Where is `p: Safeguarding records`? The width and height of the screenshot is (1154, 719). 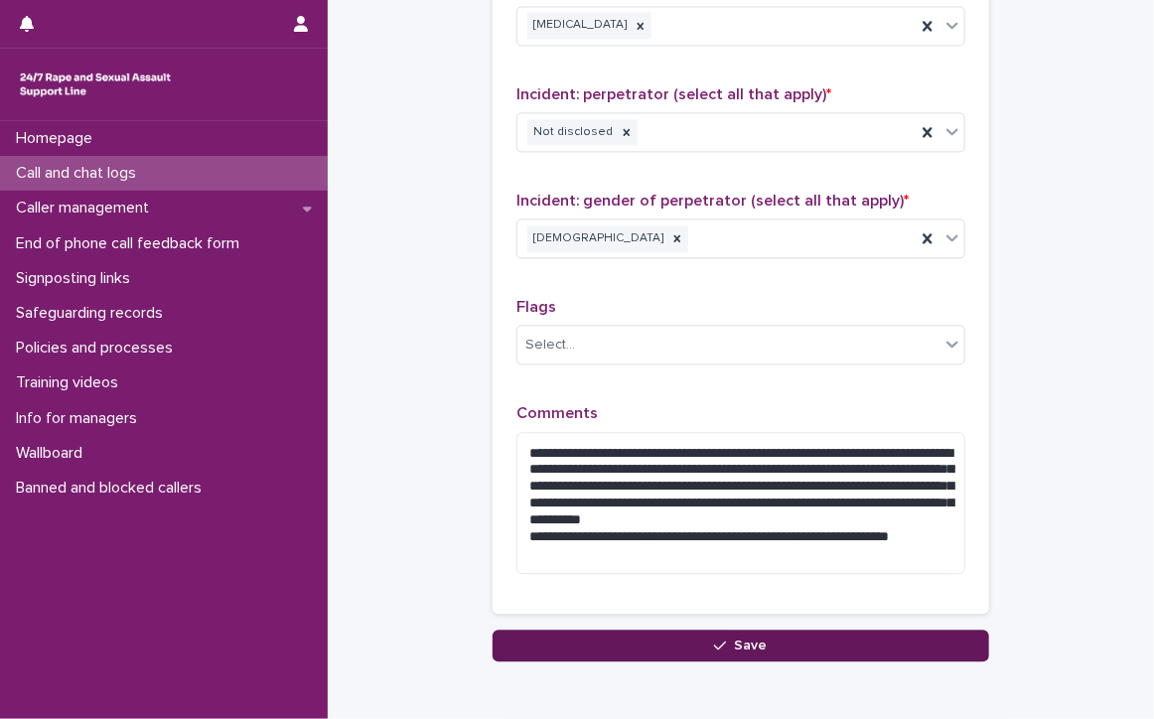 p: Safeguarding records is located at coordinates (93, 313).